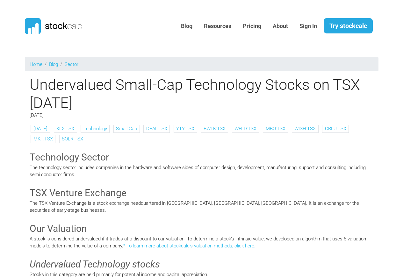 The width and height of the screenshot is (403, 278). I want to click on p: A stock is considered undervalued if it trades at a discount to our valuation. To determine a sto..., so click(202, 243).